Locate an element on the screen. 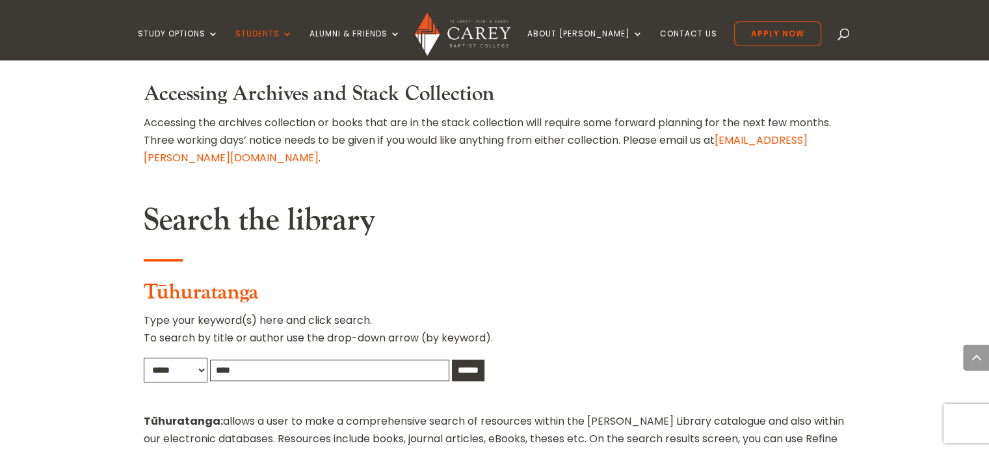  a: Contact Us is located at coordinates (688, 44).